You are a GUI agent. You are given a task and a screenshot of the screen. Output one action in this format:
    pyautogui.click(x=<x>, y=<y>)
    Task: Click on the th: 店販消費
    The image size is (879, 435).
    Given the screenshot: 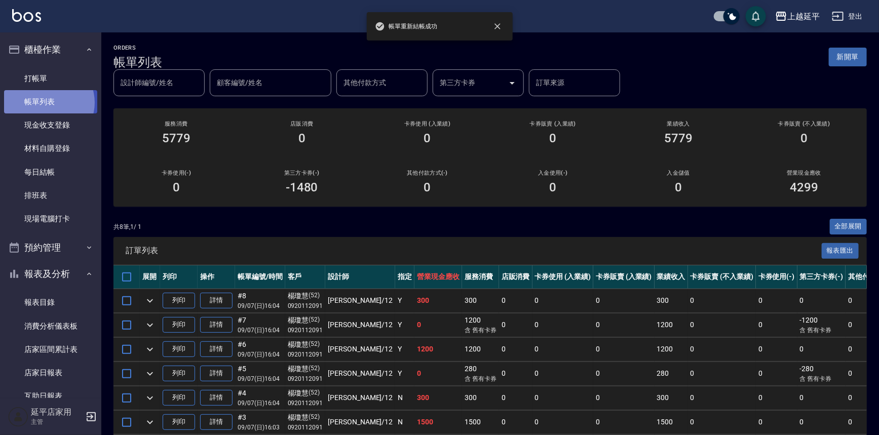 What is the action you would take?
    pyautogui.click(x=516, y=277)
    